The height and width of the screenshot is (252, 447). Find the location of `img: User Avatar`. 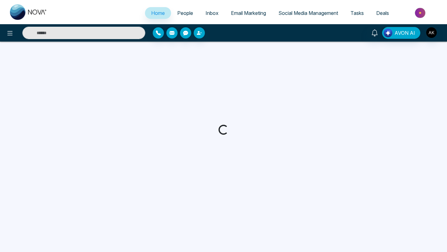

img: User Avatar is located at coordinates (431, 33).